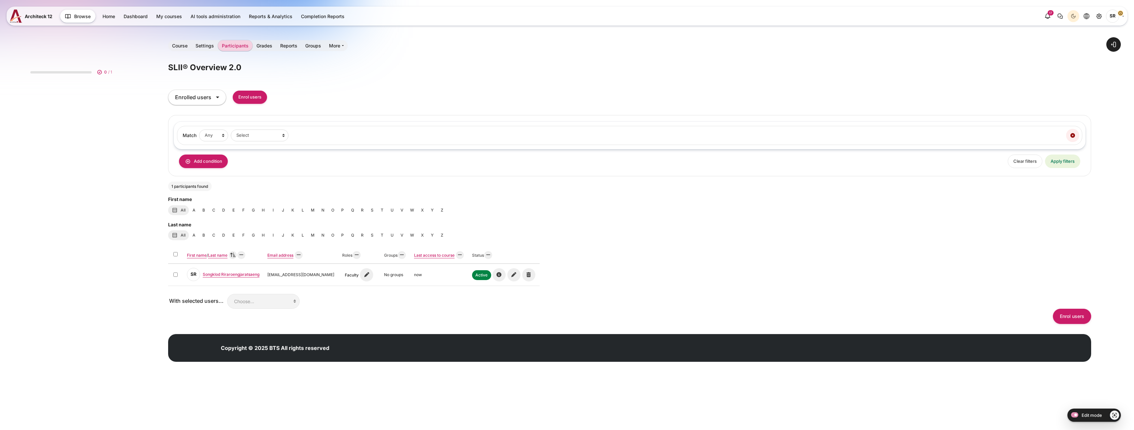  Describe the element at coordinates (323, 16) in the screenshot. I see `a: Completion Reports` at that location.